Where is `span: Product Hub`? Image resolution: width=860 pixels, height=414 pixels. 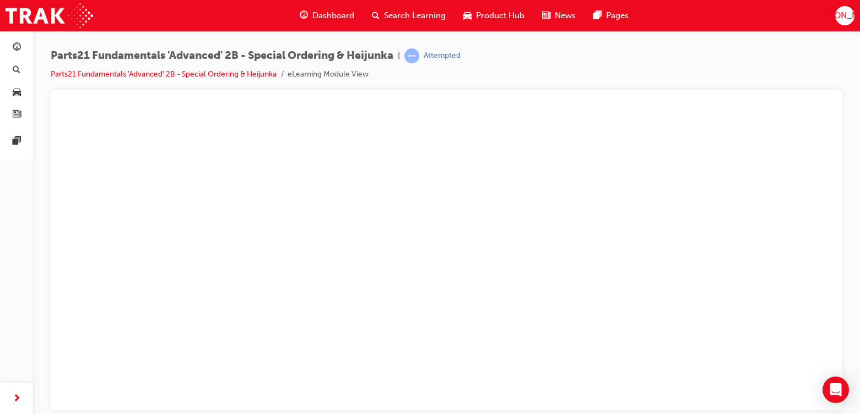
span: Product Hub is located at coordinates (500, 15).